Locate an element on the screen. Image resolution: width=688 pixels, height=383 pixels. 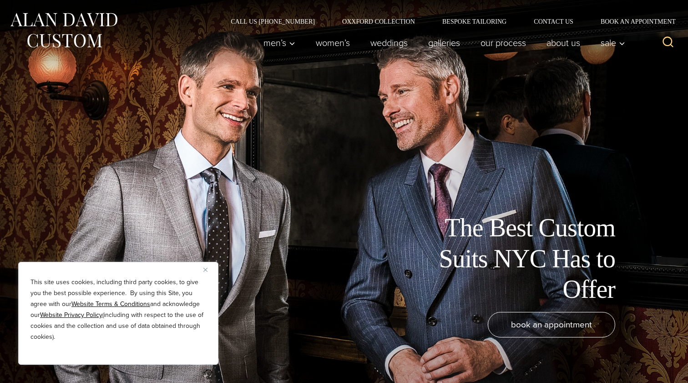
a: Book an Appointment is located at coordinates (633, 21).